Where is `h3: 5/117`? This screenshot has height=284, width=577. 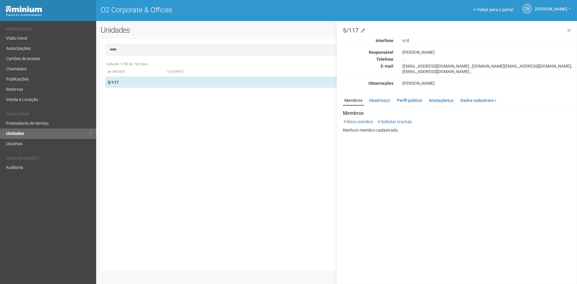 h3: 5/117 is located at coordinates (458, 30).